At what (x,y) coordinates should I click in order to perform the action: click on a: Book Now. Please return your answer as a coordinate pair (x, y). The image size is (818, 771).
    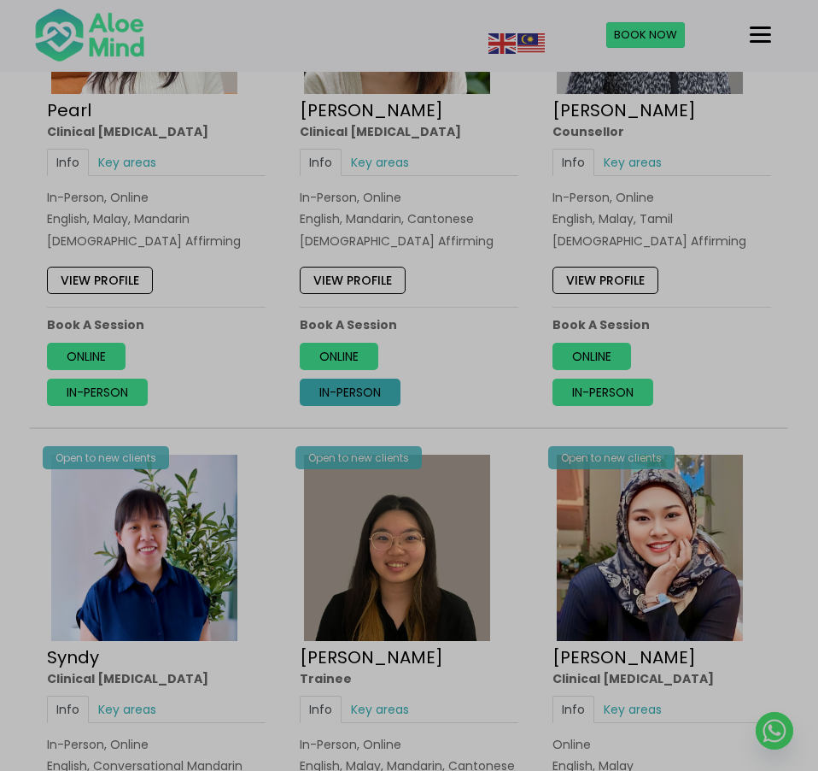
    Looking at the image, I should click on (646, 35).